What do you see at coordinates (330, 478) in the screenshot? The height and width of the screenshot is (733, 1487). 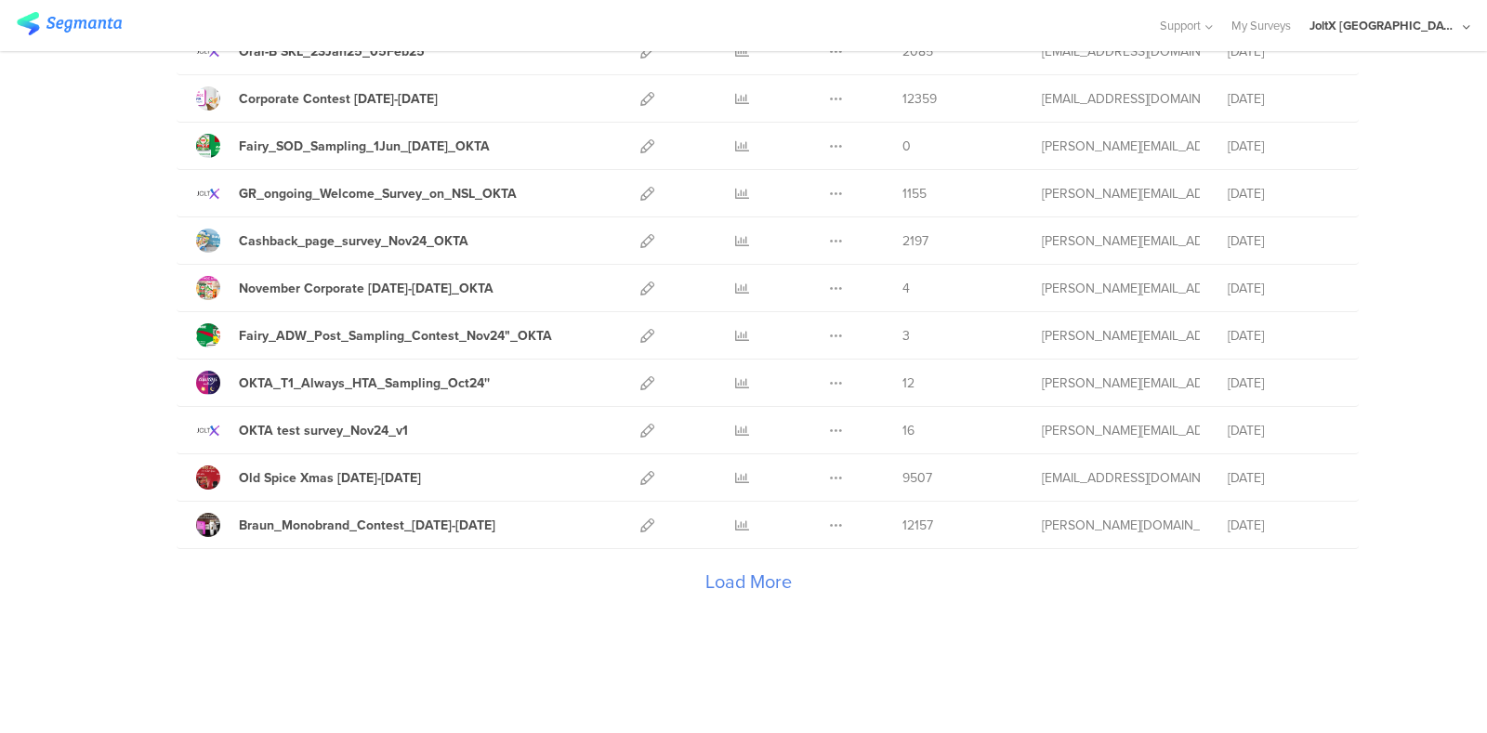 I see `div: Old Spice Xmas 2Dec24-31Dec24` at bounding box center [330, 478].